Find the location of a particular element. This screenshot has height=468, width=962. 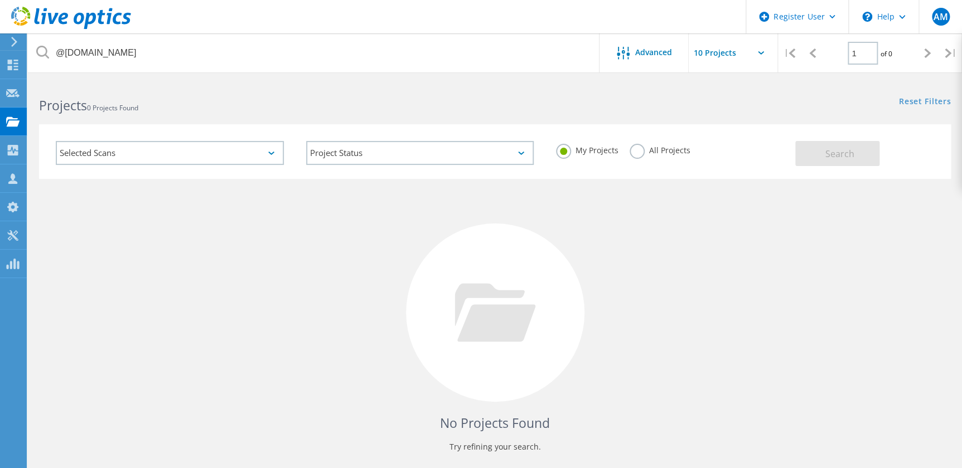

span: AM is located at coordinates (940, 17).